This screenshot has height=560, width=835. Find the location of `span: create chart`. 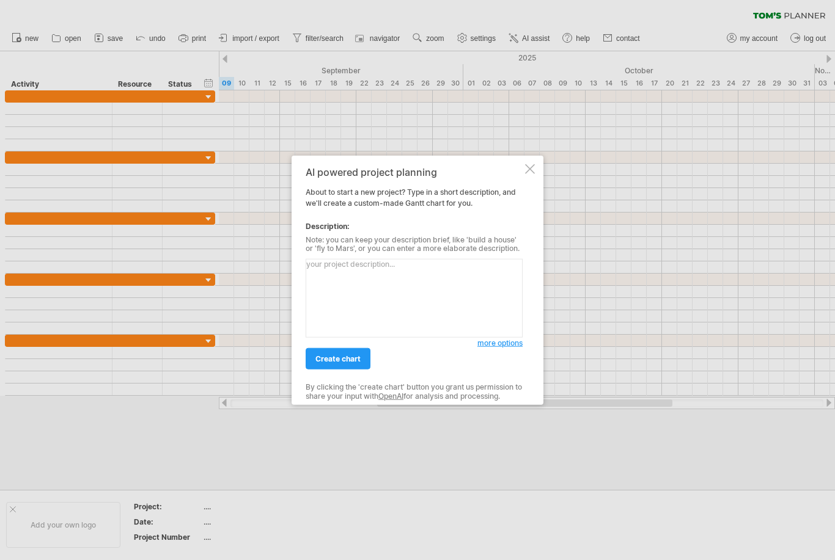

span: create chart is located at coordinates (338, 359).